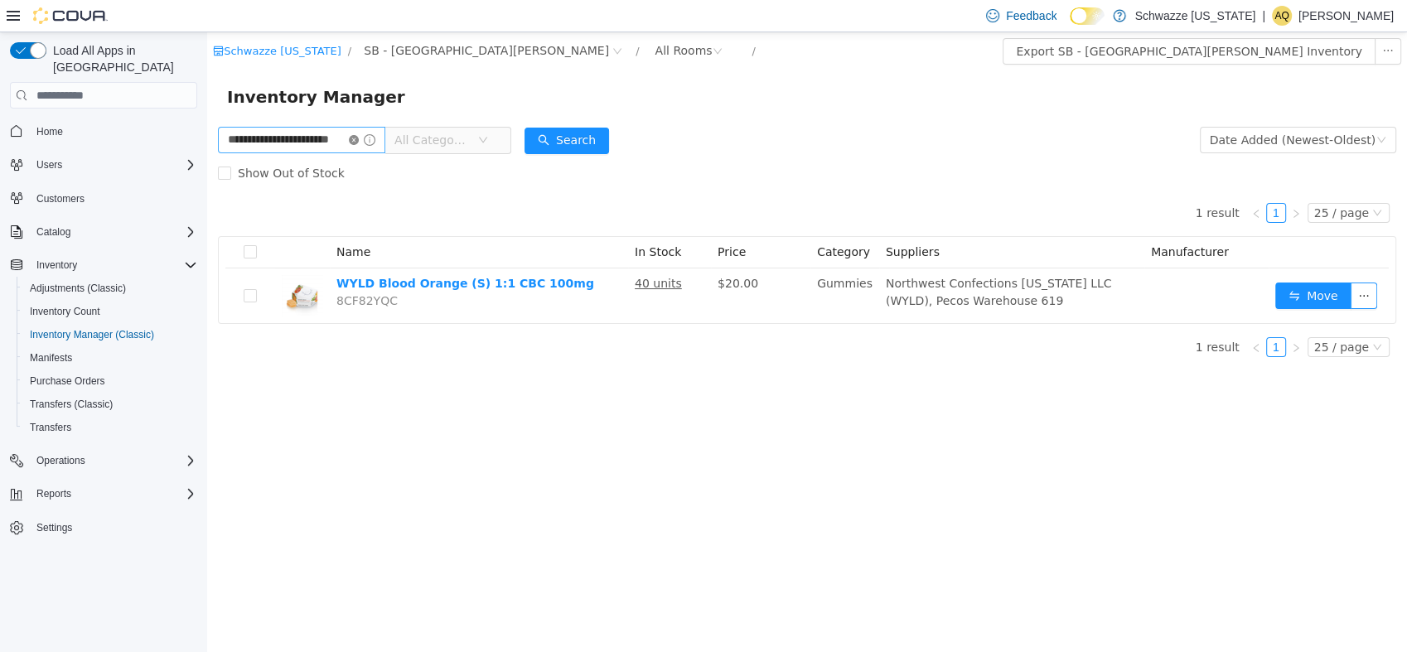  I want to click on span: Purchase Orders, so click(110, 381).